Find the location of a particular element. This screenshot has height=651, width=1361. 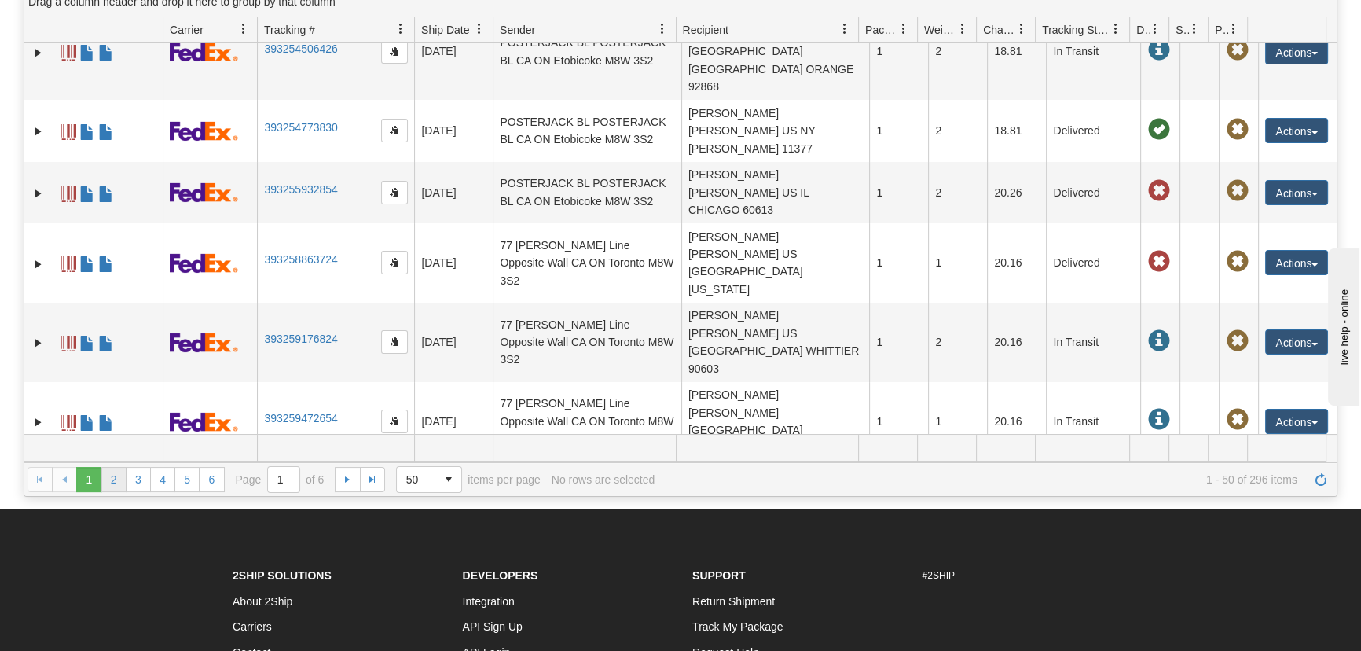

span: Page of 6 is located at coordinates (280, 479).